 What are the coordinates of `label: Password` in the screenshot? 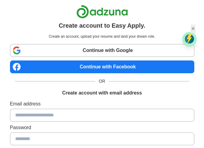 It's located at (102, 128).